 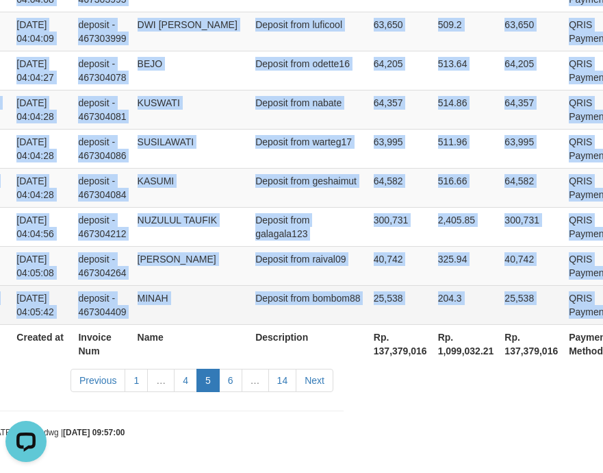 I want to click on td: 325.94, so click(x=466, y=265).